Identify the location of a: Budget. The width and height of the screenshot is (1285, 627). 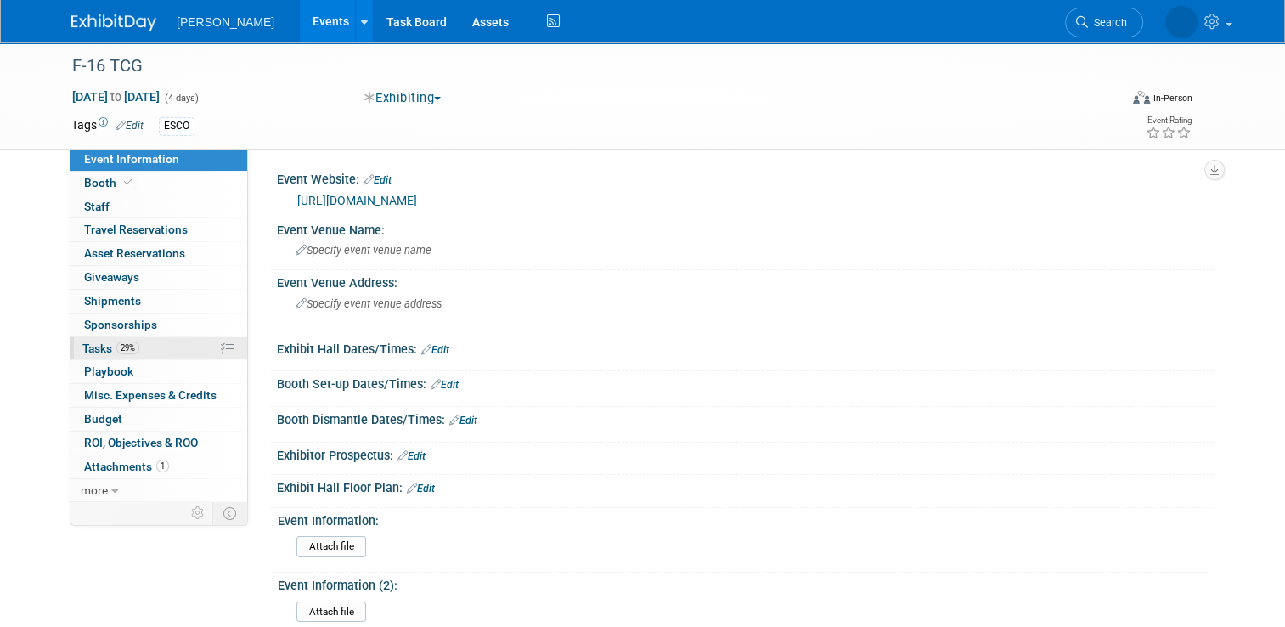
(159, 419).